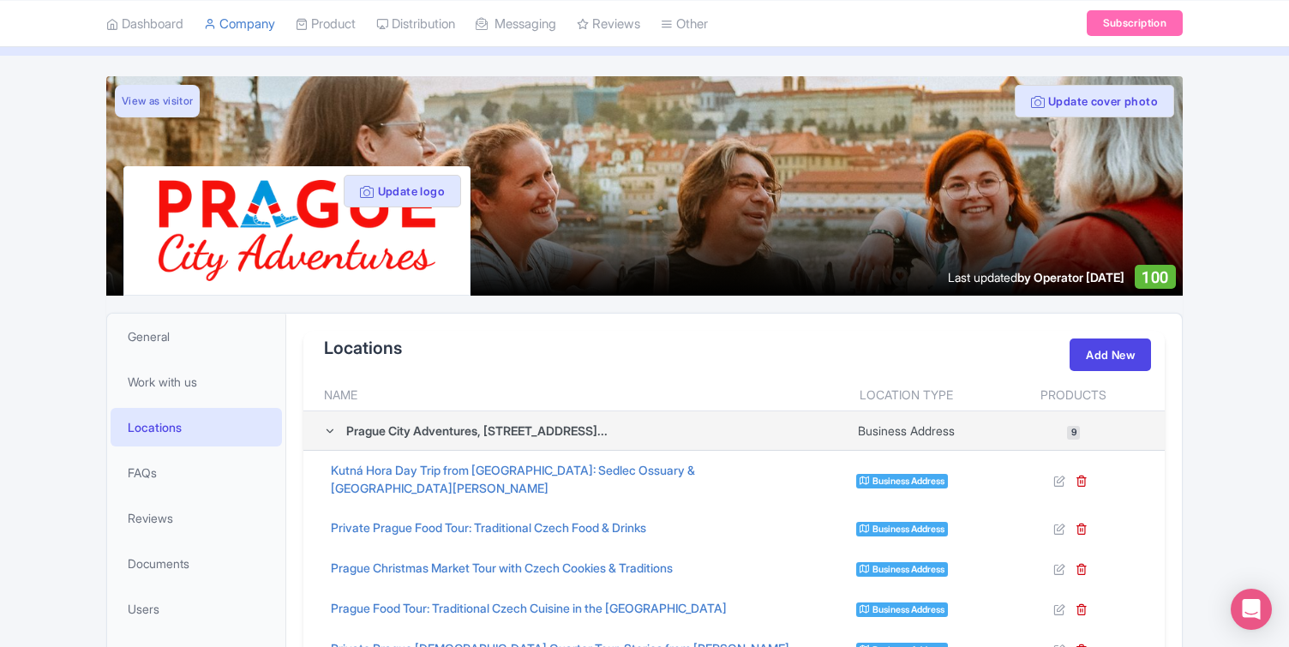 The width and height of the screenshot is (1289, 647). What do you see at coordinates (157, 101) in the screenshot?
I see `a: View as visitor` at bounding box center [157, 101].